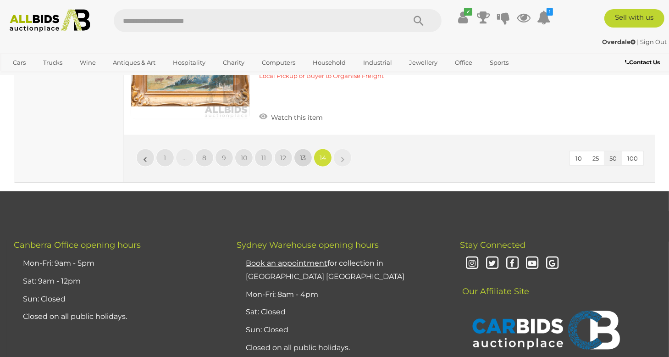 This screenshot has width=669, height=357. What do you see at coordinates (595, 158) in the screenshot?
I see `span: 25` at bounding box center [595, 158].